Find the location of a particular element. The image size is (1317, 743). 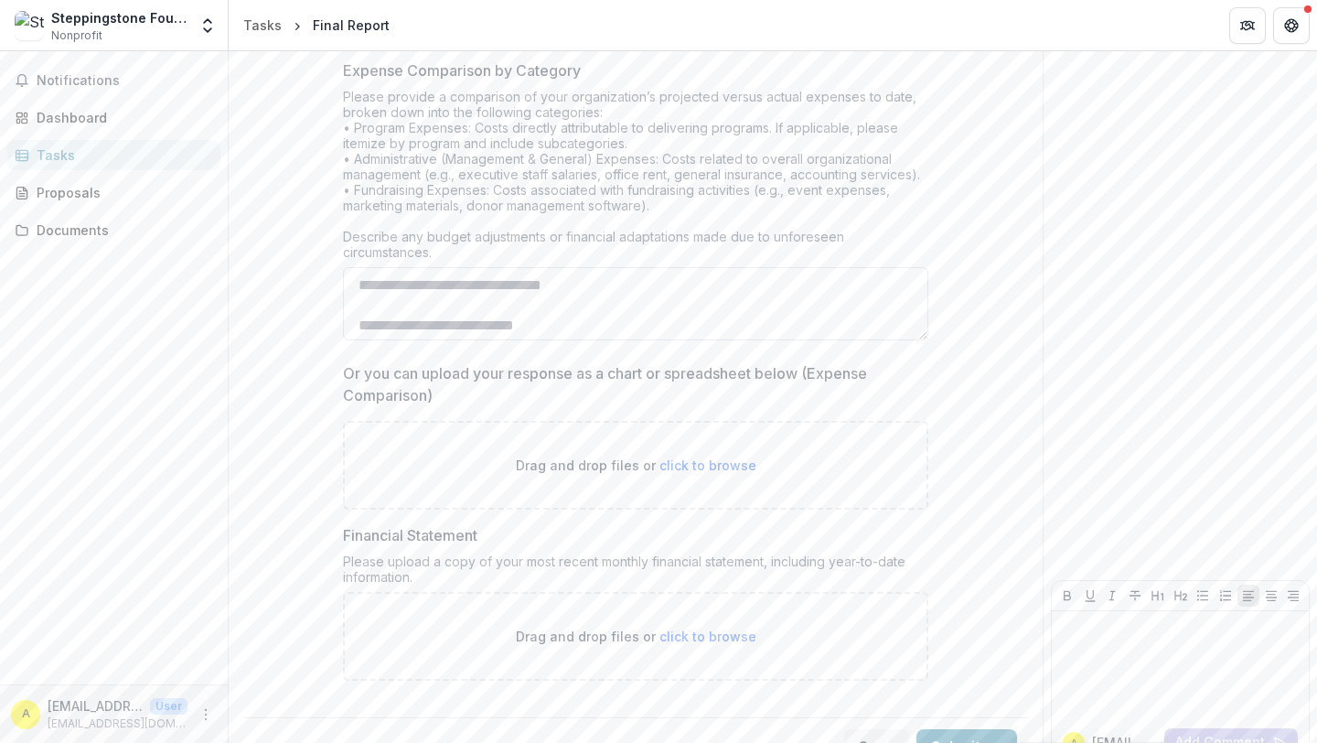

p: User is located at coordinates (168, 706).